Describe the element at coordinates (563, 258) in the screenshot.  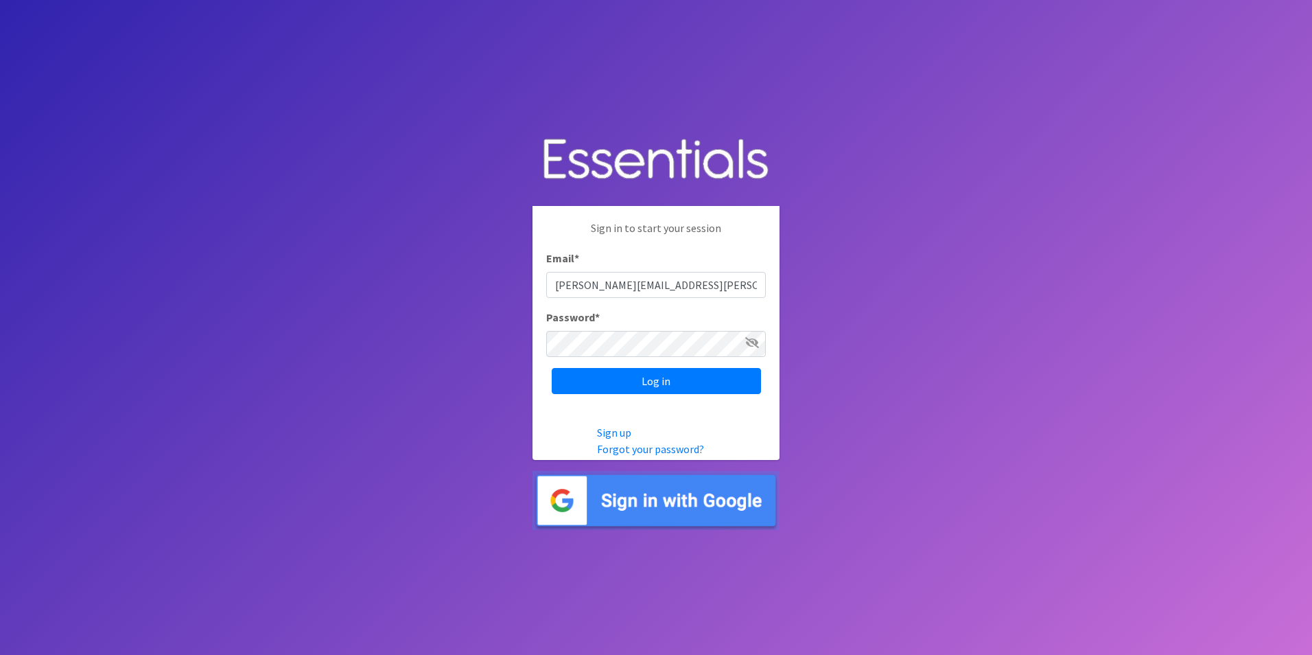
I see `label: Email` at that location.